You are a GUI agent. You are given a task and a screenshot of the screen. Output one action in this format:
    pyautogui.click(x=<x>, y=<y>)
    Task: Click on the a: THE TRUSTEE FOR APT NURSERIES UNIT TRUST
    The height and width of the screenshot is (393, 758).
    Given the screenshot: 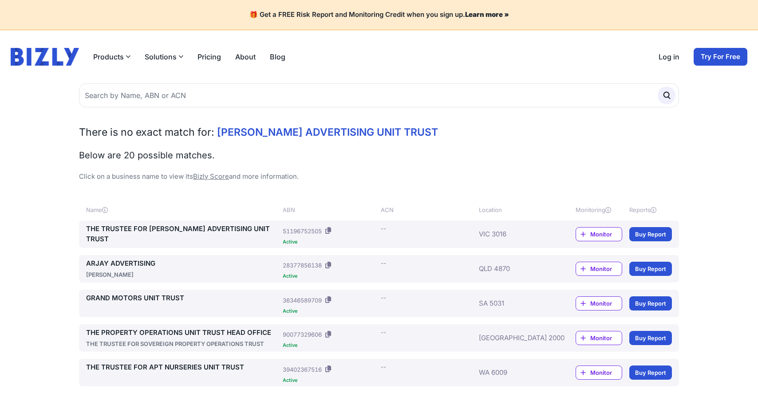 What is the action you would take?
    pyautogui.click(x=182, y=367)
    